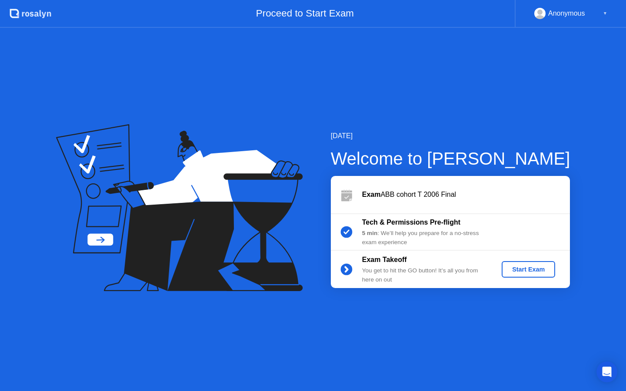 The width and height of the screenshot is (626, 391). What do you see at coordinates (567, 13) in the screenshot?
I see `div: Anonymous` at bounding box center [567, 13].